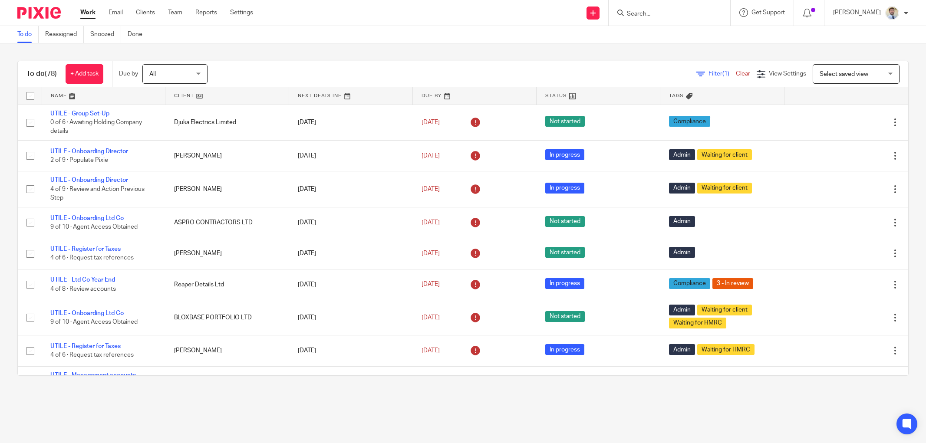  I want to click on td: Red Recruitment Group Limited, so click(227, 384).